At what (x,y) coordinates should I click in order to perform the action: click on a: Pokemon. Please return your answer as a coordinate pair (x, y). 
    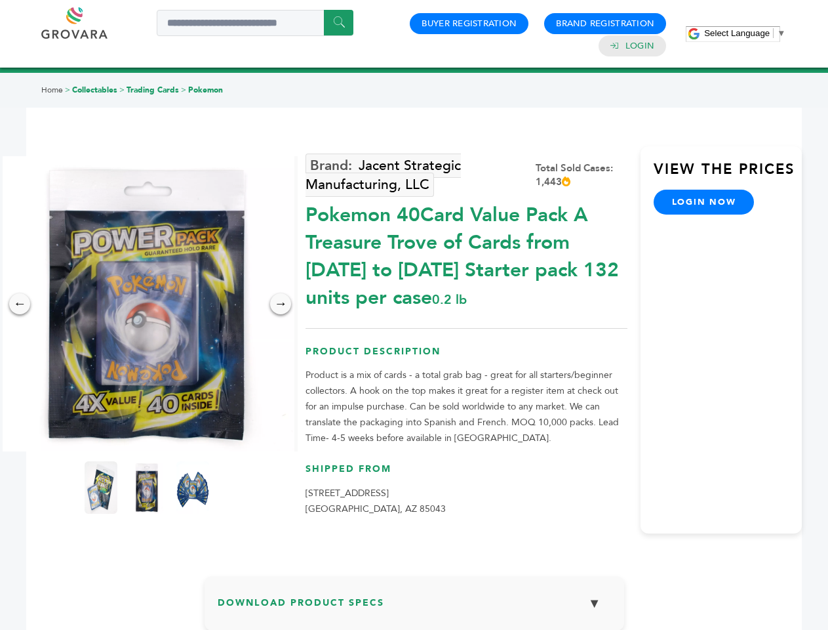
    Looking at the image, I should click on (205, 90).